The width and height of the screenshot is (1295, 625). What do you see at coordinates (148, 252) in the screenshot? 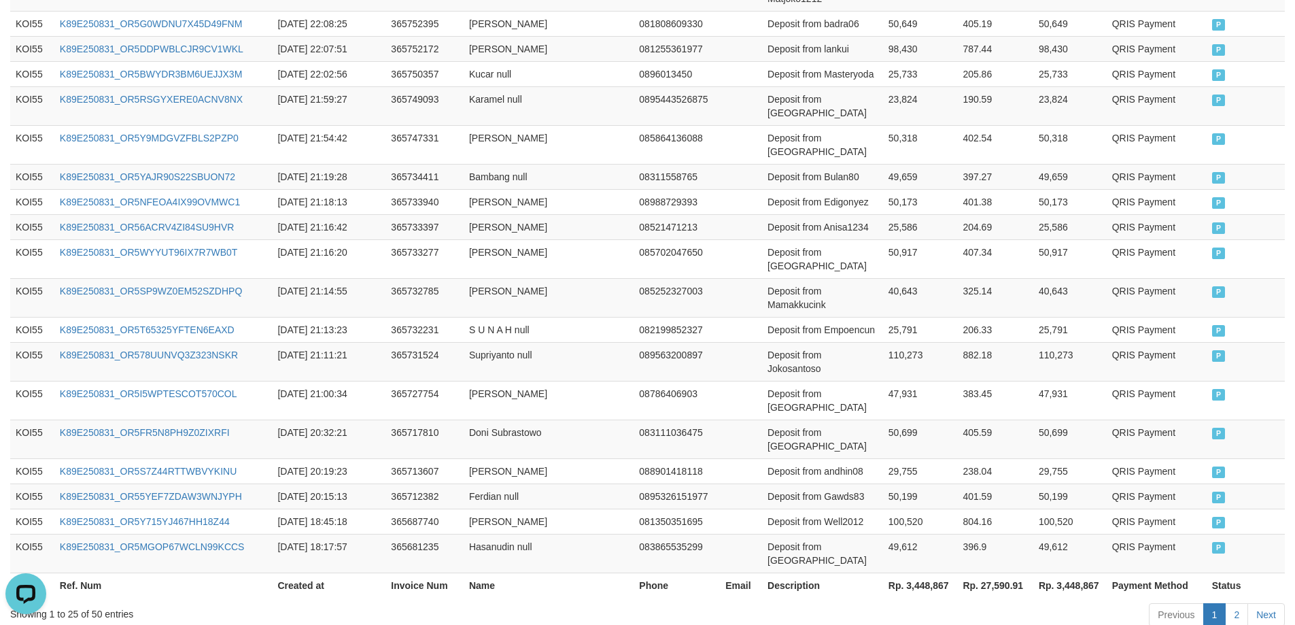
I see `a: K89E250831_OR5WYYUT96IX7R7WB0T` at bounding box center [148, 252].